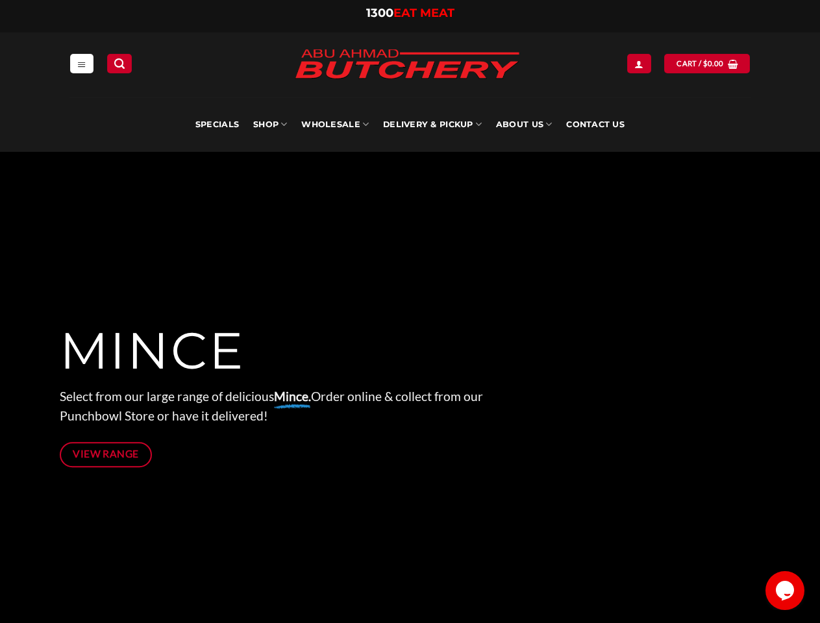 The height and width of the screenshot is (623, 820). I want to click on bdi: 0.00, so click(713, 63).